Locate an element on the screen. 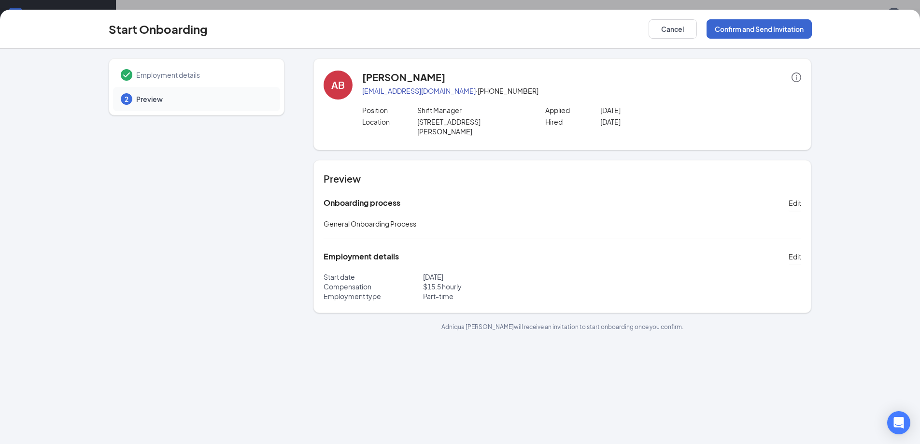 Image resolution: width=920 pixels, height=444 pixels. h3: Start Onboarding is located at coordinates (158, 29).